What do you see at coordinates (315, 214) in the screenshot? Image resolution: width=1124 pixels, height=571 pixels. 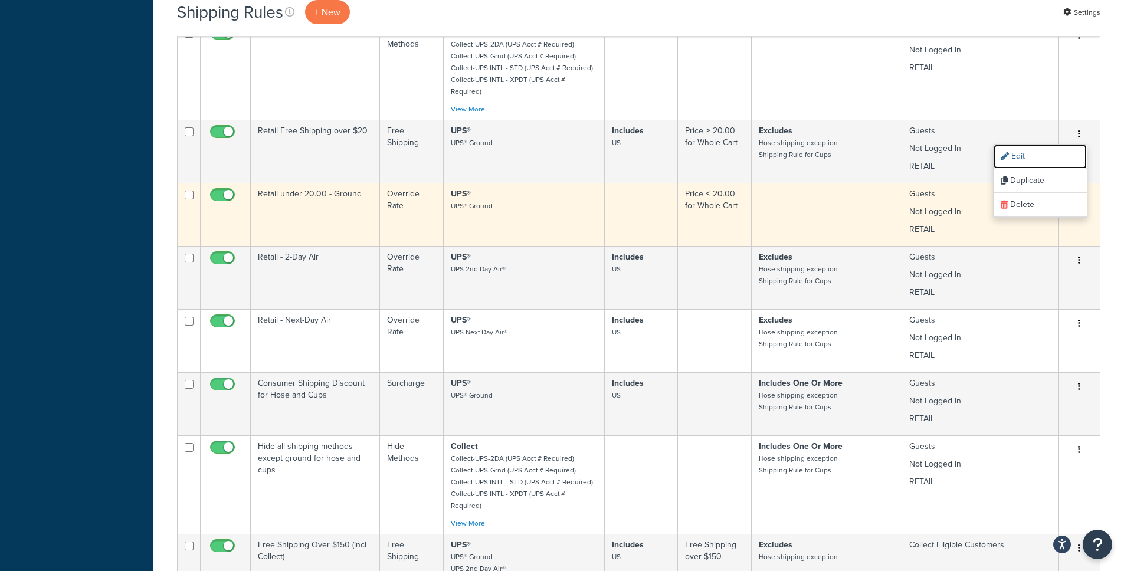 I see `td: Retail under 20.00 - Ground` at bounding box center [315, 214].